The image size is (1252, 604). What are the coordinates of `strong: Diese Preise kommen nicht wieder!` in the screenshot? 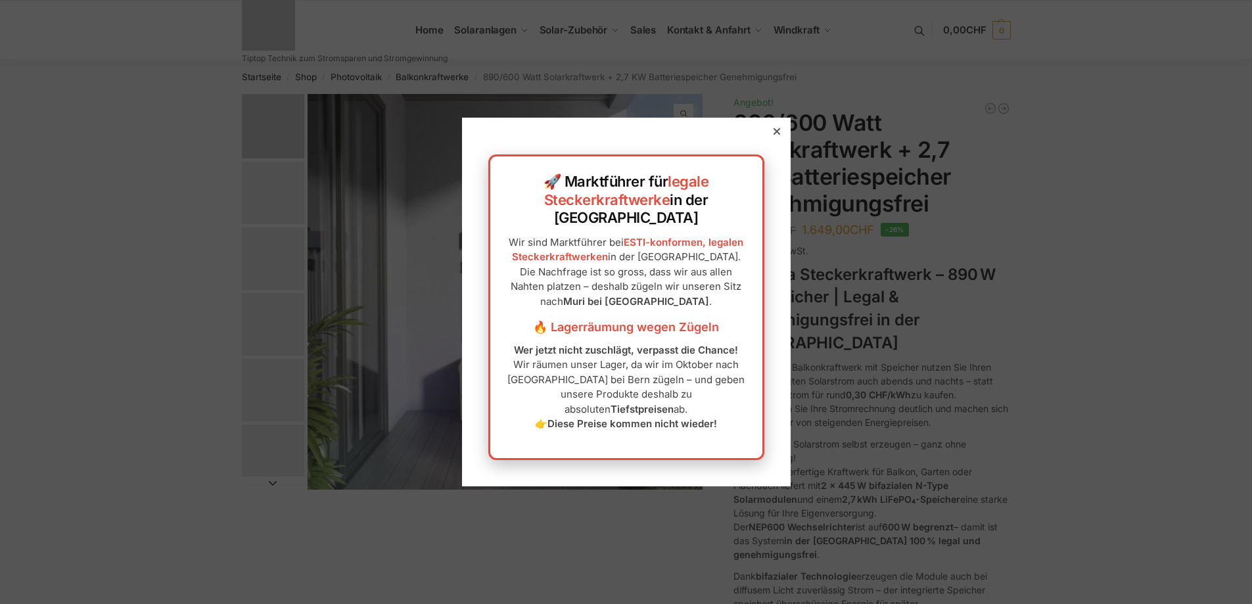 It's located at (632, 423).